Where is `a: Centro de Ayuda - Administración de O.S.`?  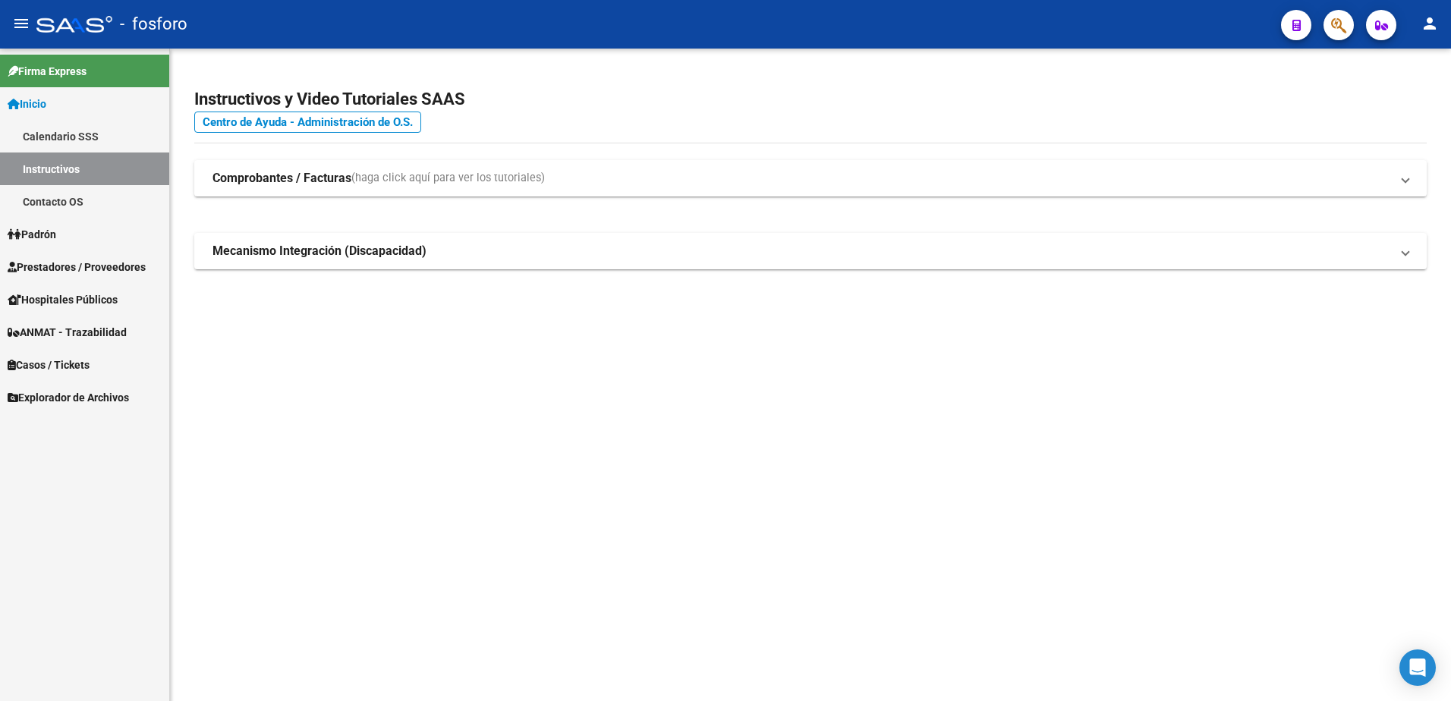 a: Centro de Ayuda - Administración de O.S. is located at coordinates (307, 122).